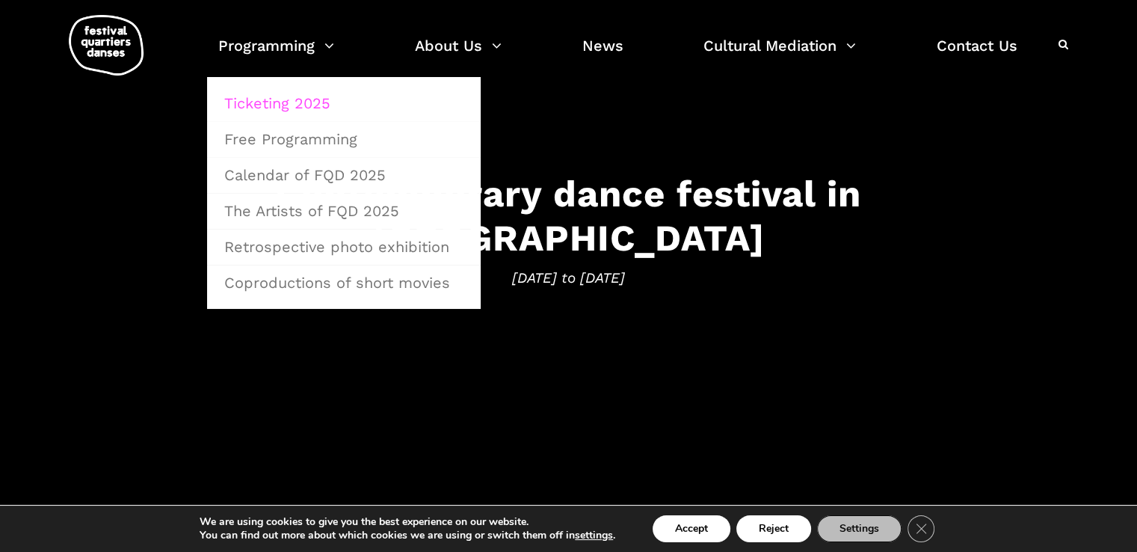  I want to click on a: About Us, so click(458, 55).